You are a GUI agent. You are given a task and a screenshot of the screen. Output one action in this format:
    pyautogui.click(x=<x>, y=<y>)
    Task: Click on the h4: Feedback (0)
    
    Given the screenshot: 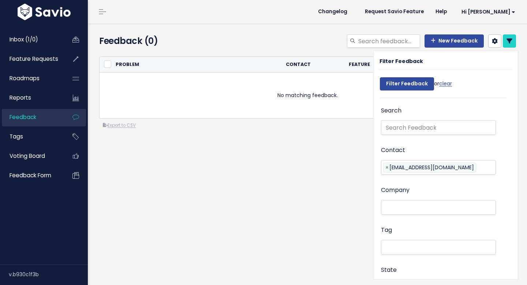 What is the action you would take?
    pyautogui.click(x=165, y=41)
    